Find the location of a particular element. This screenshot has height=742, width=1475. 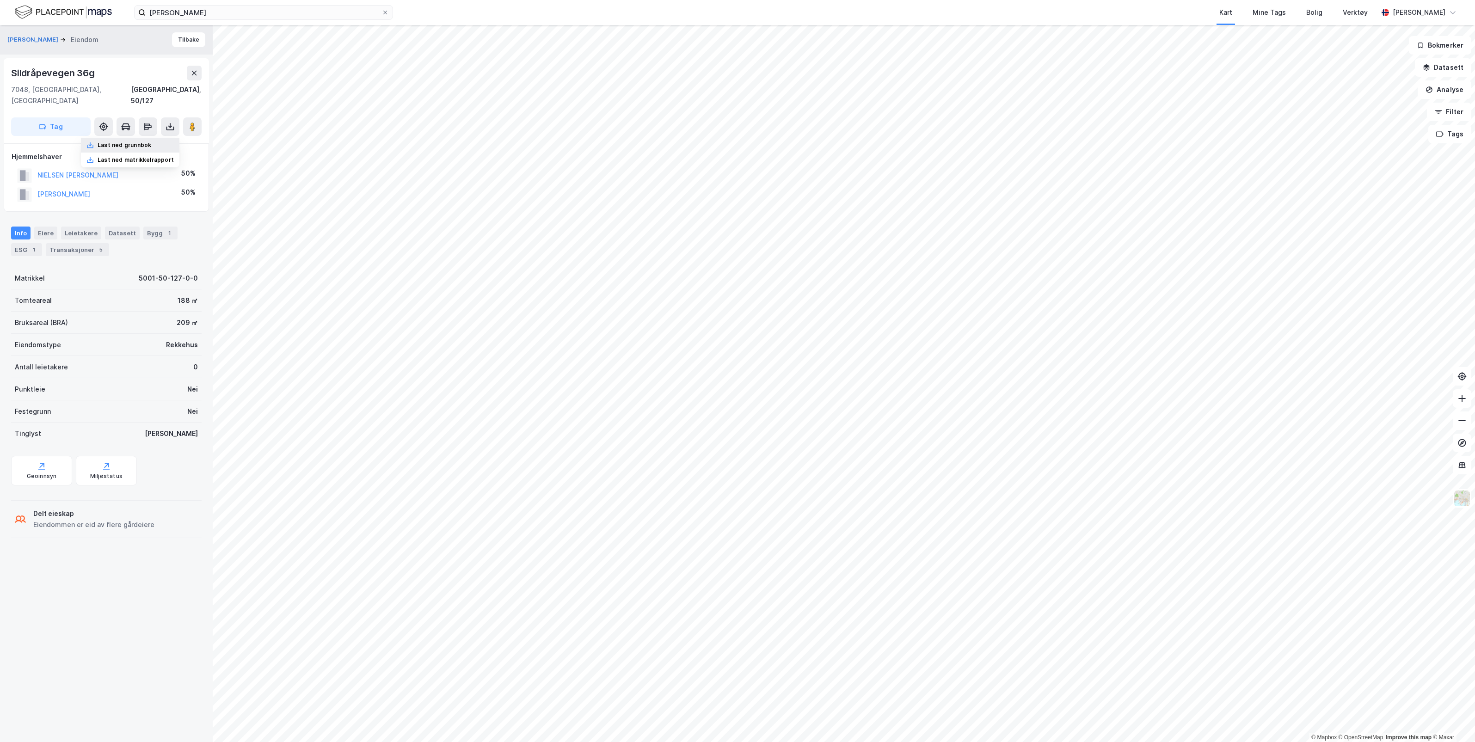

a: OpenStreetMap is located at coordinates (1360, 737).